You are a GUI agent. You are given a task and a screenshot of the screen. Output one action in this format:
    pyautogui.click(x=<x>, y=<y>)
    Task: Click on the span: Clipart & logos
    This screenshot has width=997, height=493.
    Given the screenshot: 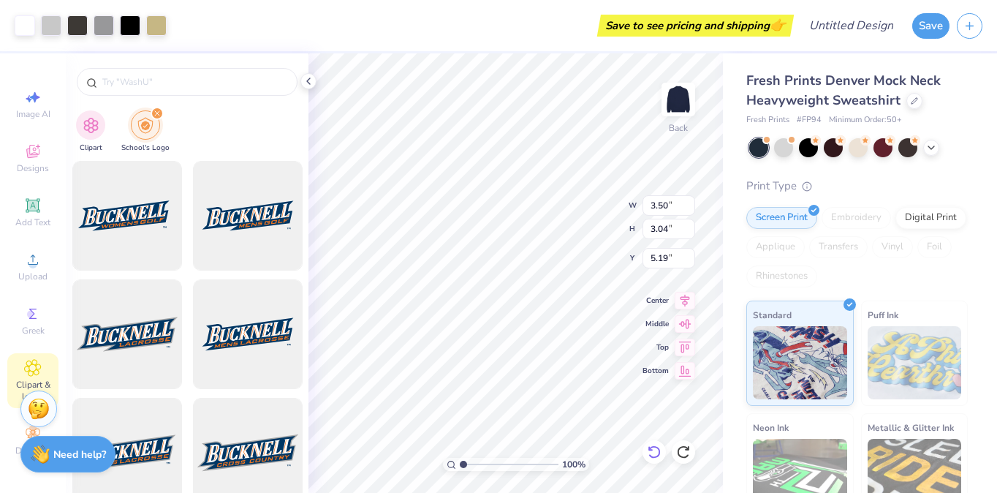 What is the action you would take?
    pyautogui.click(x=33, y=390)
    